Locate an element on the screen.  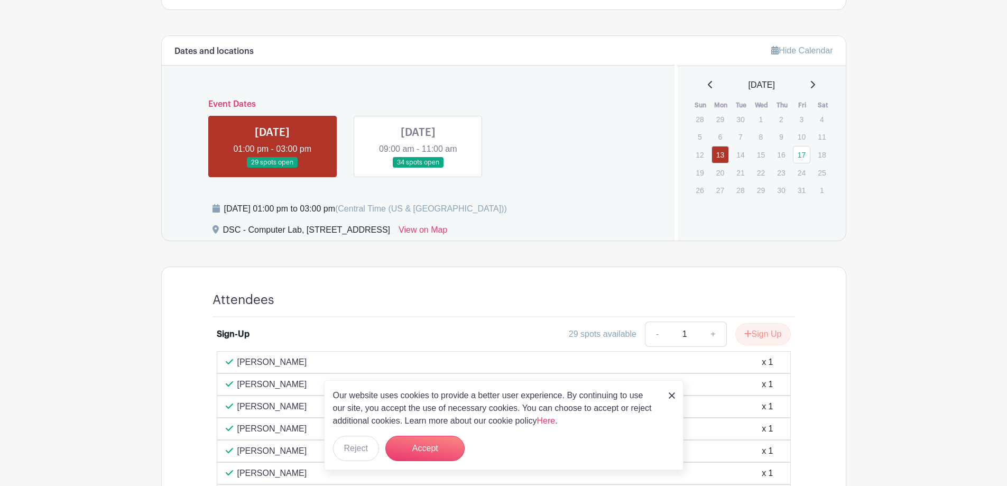
p: 25 is located at coordinates (822, 172).